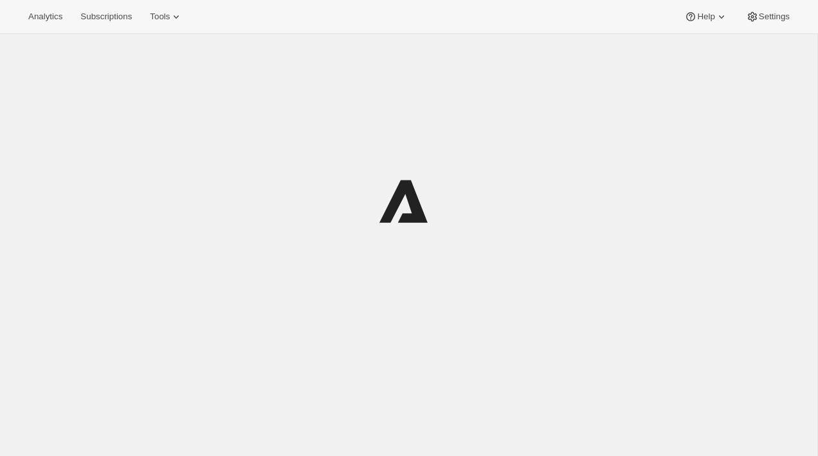 This screenshot has height=456, width=818. I want to click on span: Settings, so click(774, 17).